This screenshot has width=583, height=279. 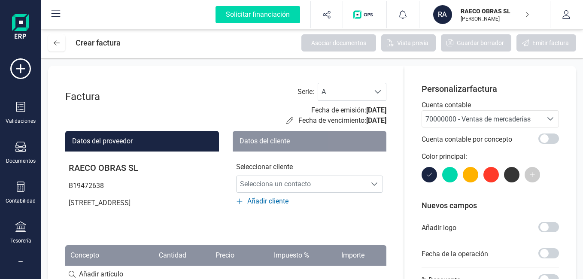 What do you see at coordinates (258, 15) in the screenshot?
I see `div: Solicitar financiación` at bounding box center [258, 15].